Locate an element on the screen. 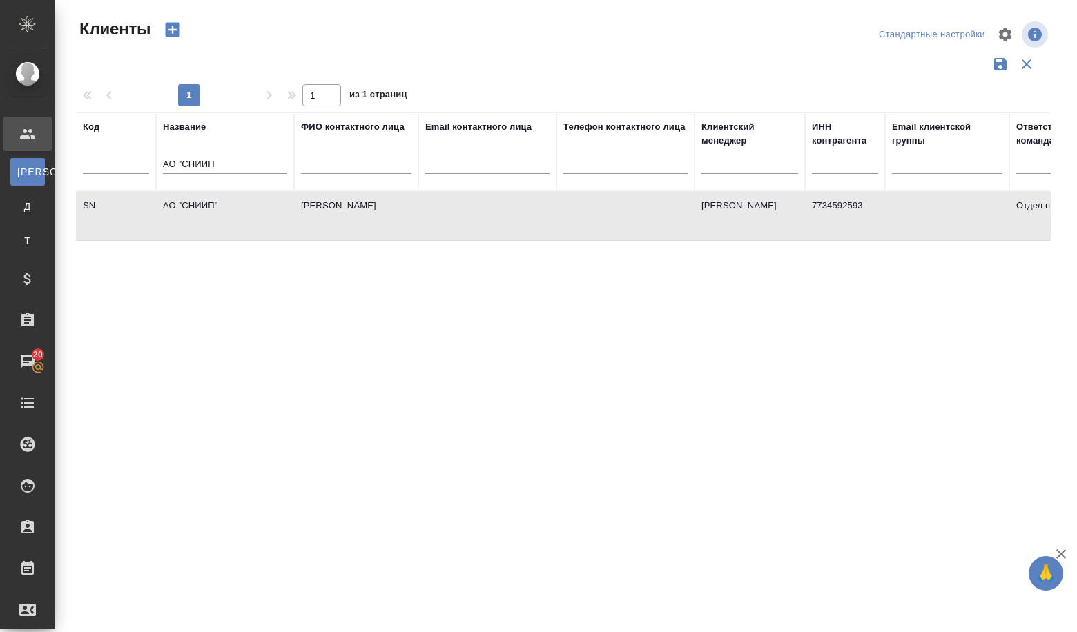 The height and width of the screenshot is (632, 1077). div: Email клиентской группы is located at coordinates (947, 134).